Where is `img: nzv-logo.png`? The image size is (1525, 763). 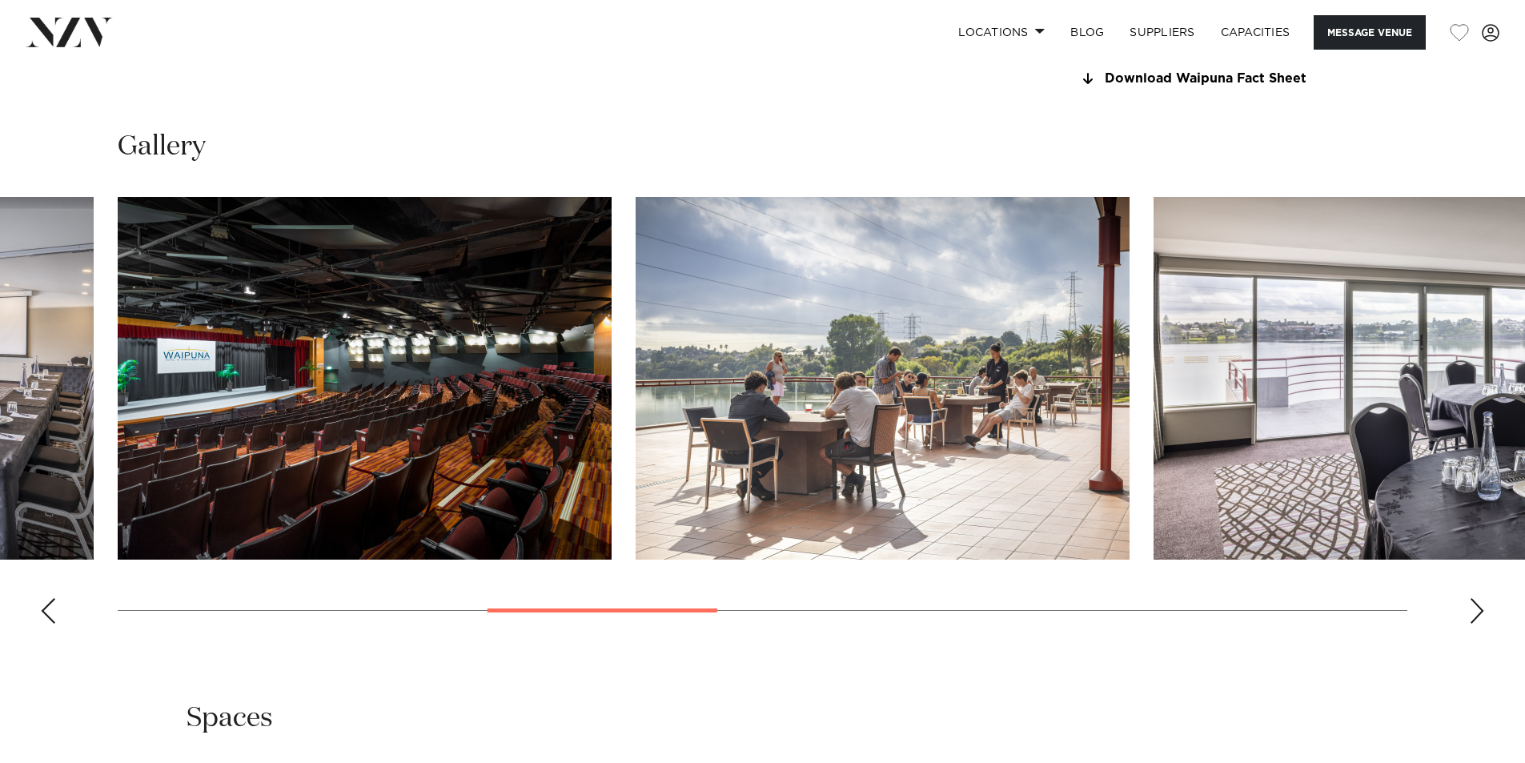
img: nzv-logo.png is located at coordinates (69, 32).